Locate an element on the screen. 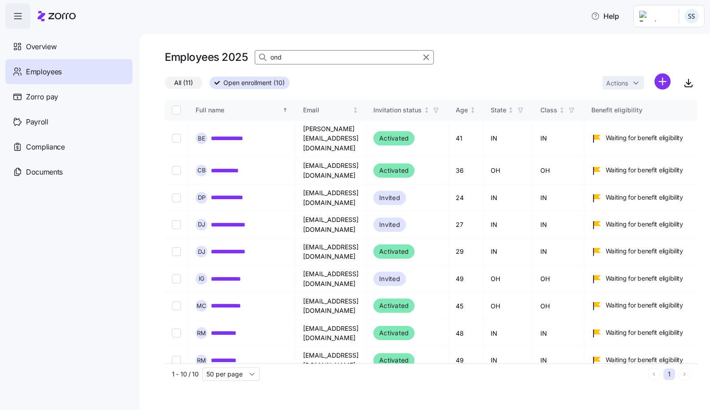 The image size is (710, 410). div: Class is located at coordinates (549, 110).